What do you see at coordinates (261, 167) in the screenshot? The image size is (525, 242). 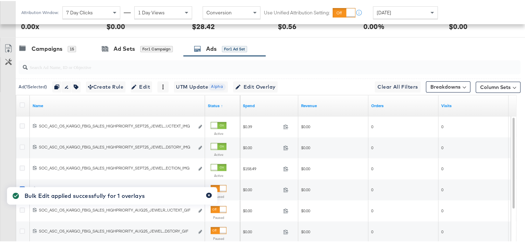 I see `span: $158.49` at bounding box center [261, 167].